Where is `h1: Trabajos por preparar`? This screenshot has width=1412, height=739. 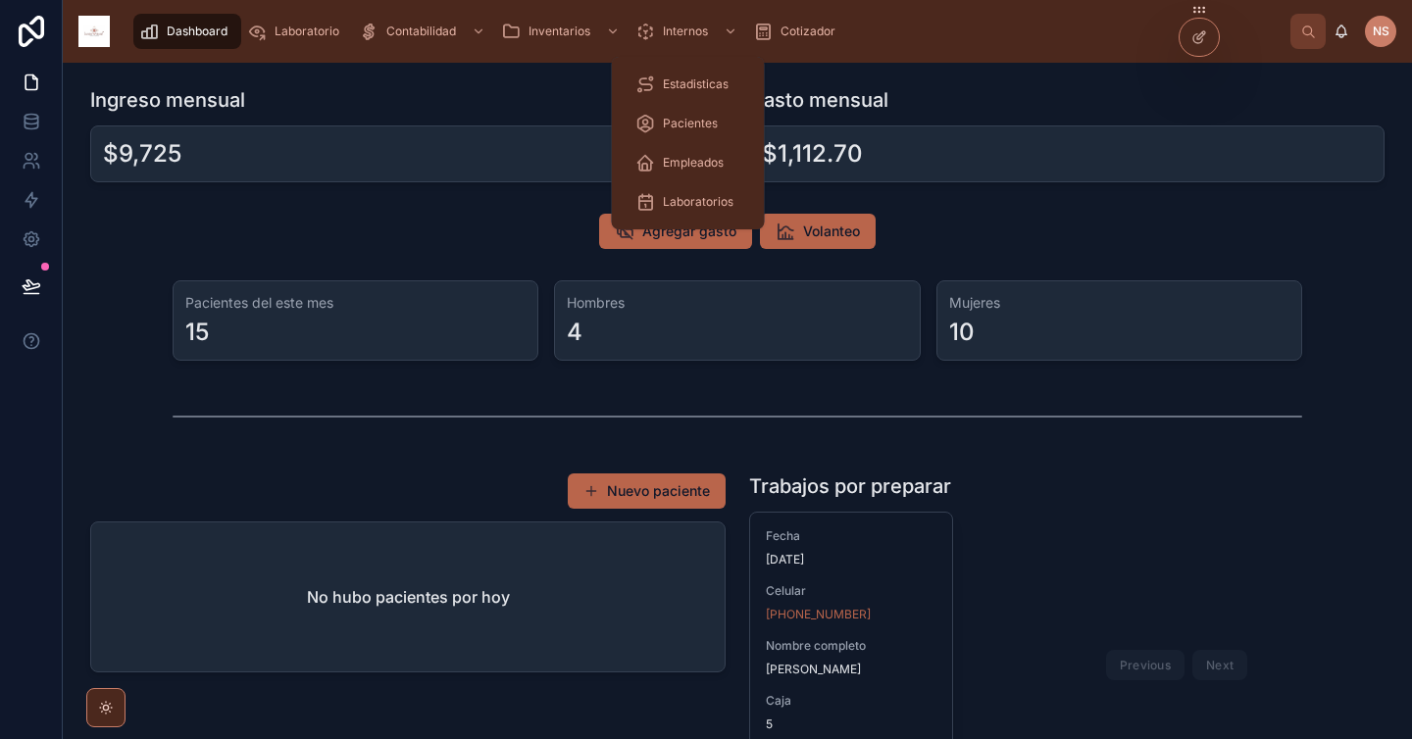 h1: Trabajos por preparar is located at coordinates (850, 486).